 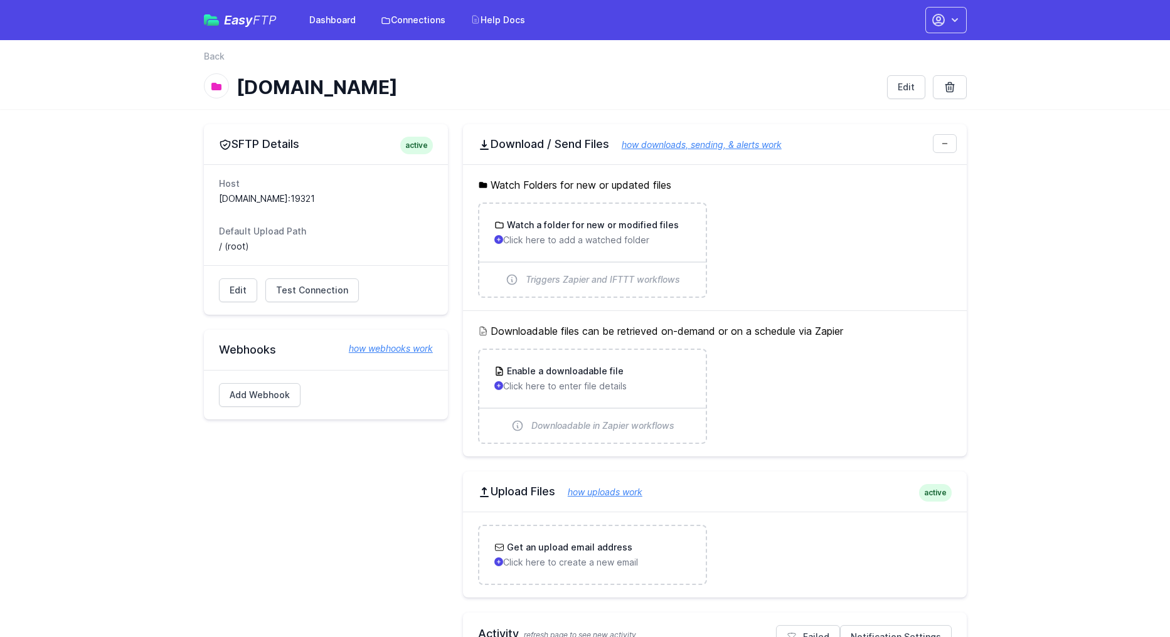 What do you see at coordinates (714, 331) in the screenshot?
I see `h5: Downloadable files can be retrieved on-demand or on a schedule via Zapier` at bounding box center [714, 331].